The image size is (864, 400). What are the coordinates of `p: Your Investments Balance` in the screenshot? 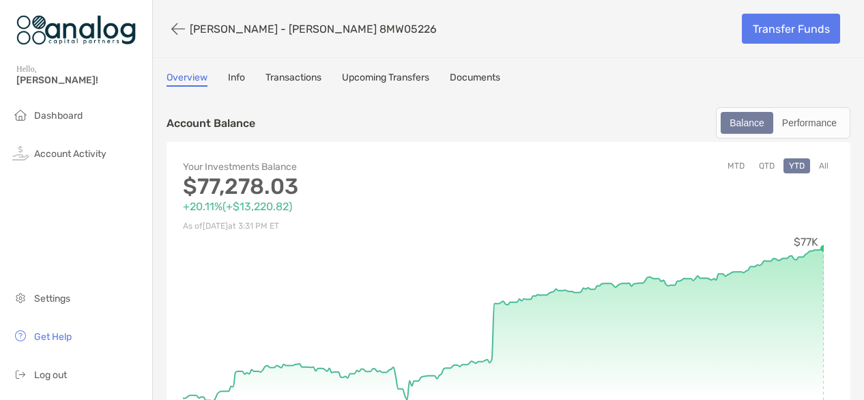 It's located at (345, 167).